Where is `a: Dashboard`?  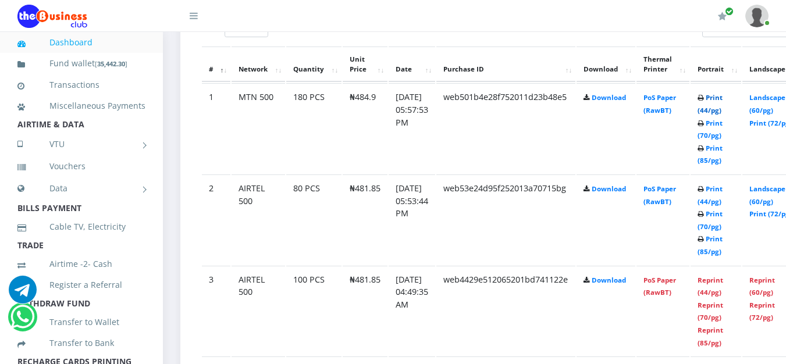 a: Dashboard is located at coordinates (81, 42).